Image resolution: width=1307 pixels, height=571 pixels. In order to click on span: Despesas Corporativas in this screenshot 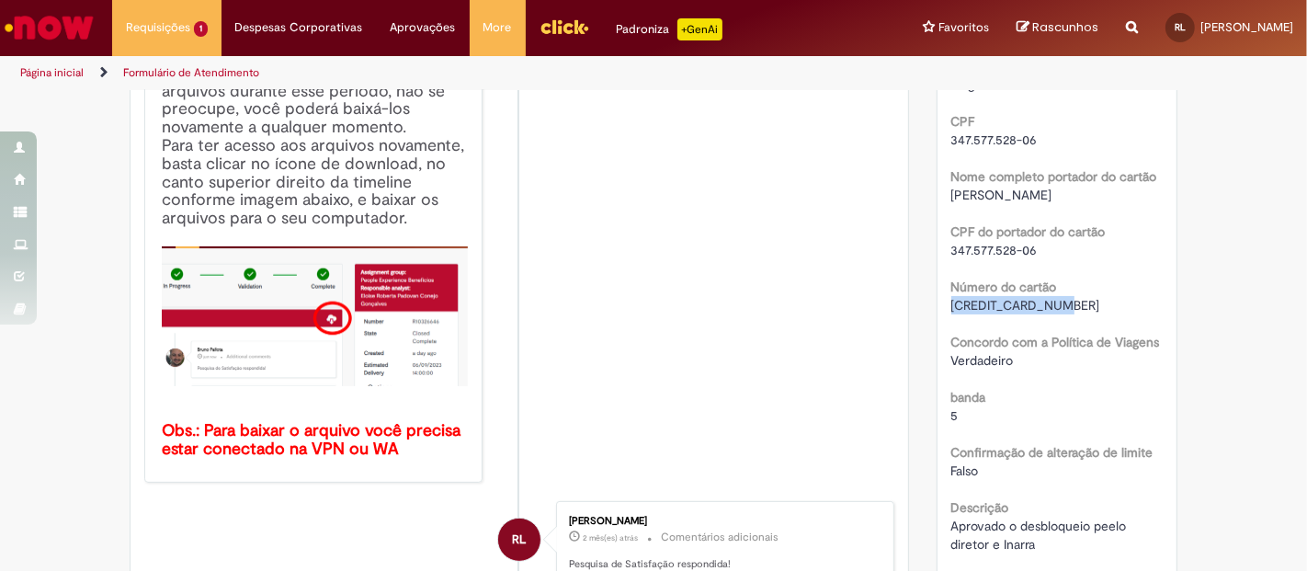, I will do `click(299, 28)`.